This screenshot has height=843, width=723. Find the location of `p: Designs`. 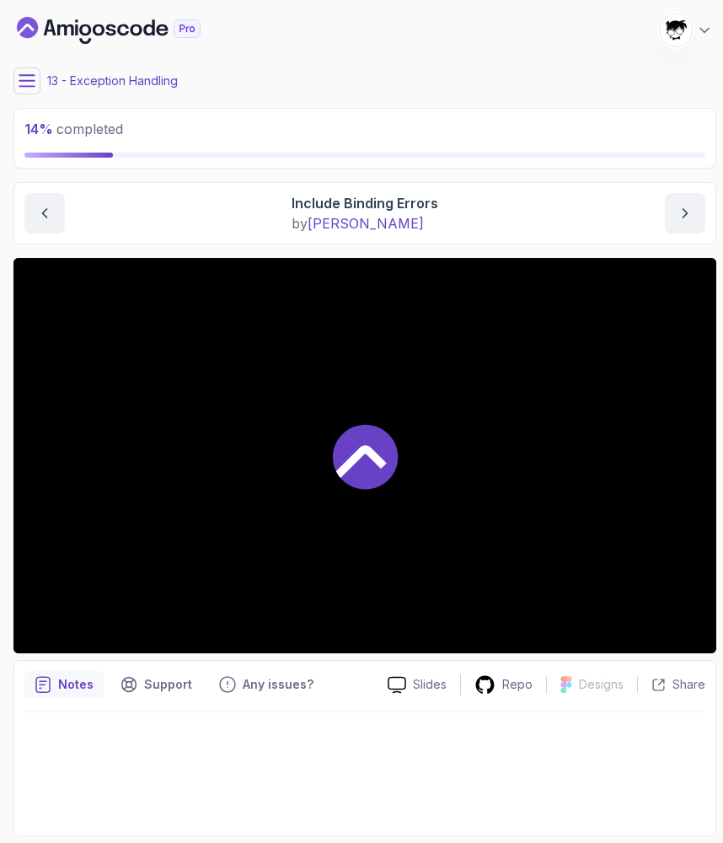

p: Designs is located at coordinates (601, 685).